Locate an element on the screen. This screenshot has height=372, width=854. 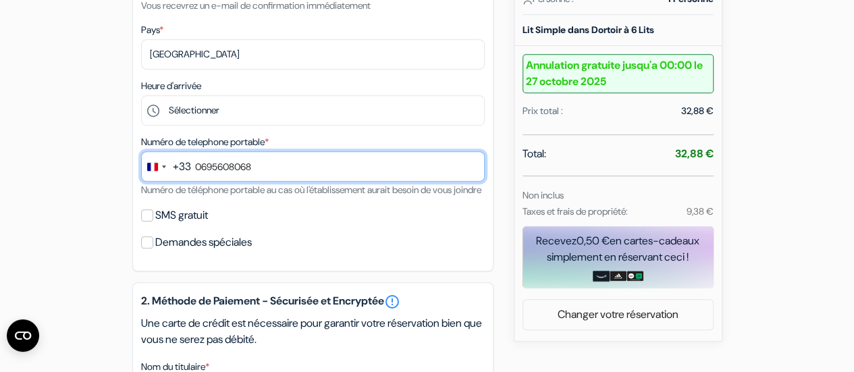
small: Taxes et frais de propriété: is located at coordinates (575, 211).